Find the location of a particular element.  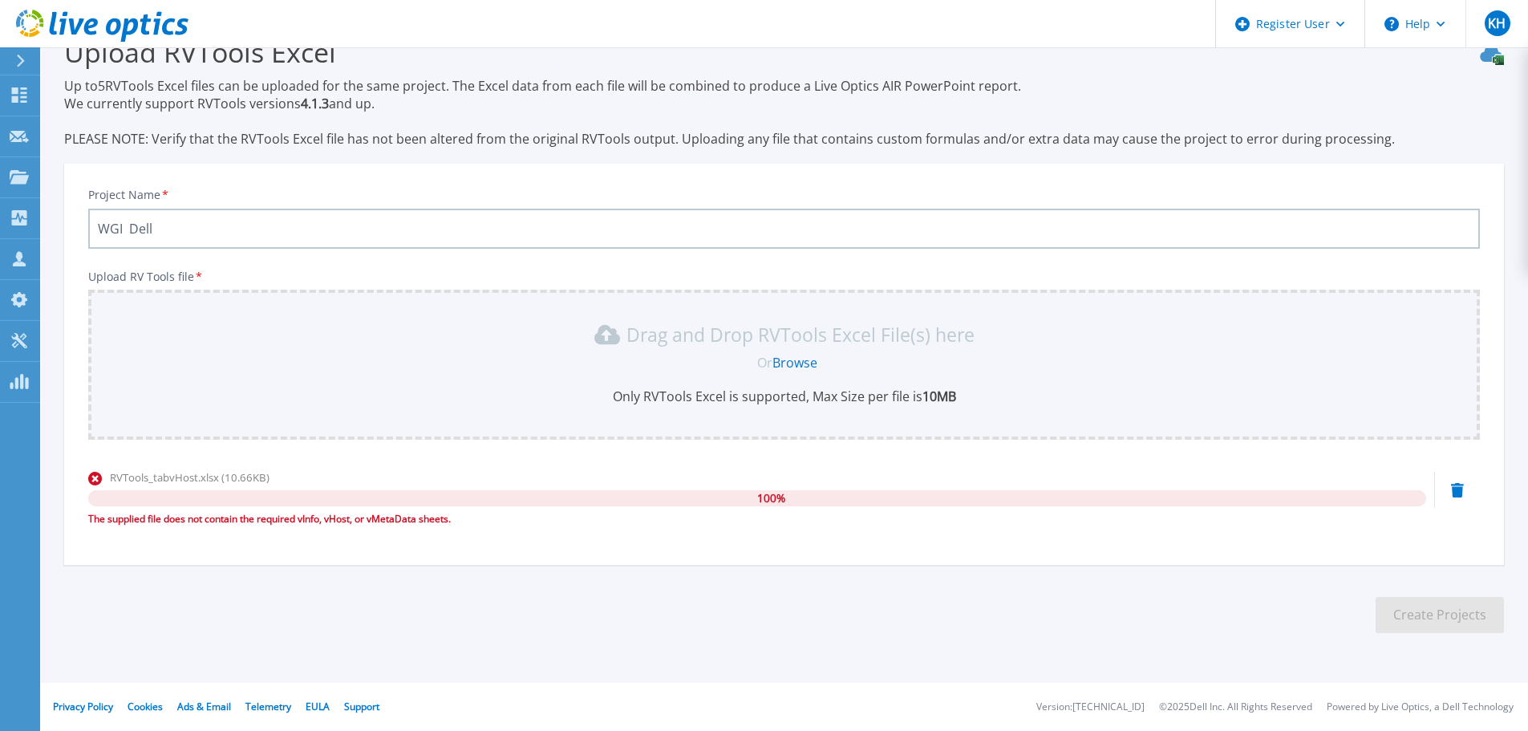

a: Browse is located at coordinates (795, 362).